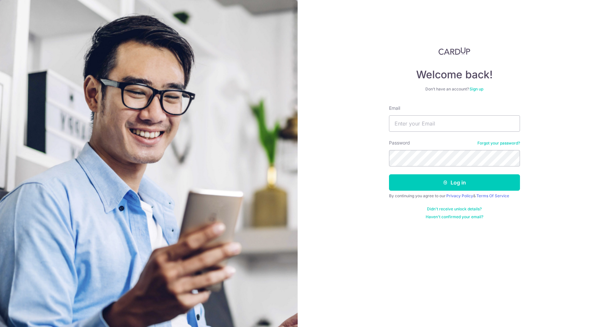 The height and width of the screenshot is (327, 611). Describe the element at coordinates (395, 108) in the screenshot. I see `label: Email` at that location.